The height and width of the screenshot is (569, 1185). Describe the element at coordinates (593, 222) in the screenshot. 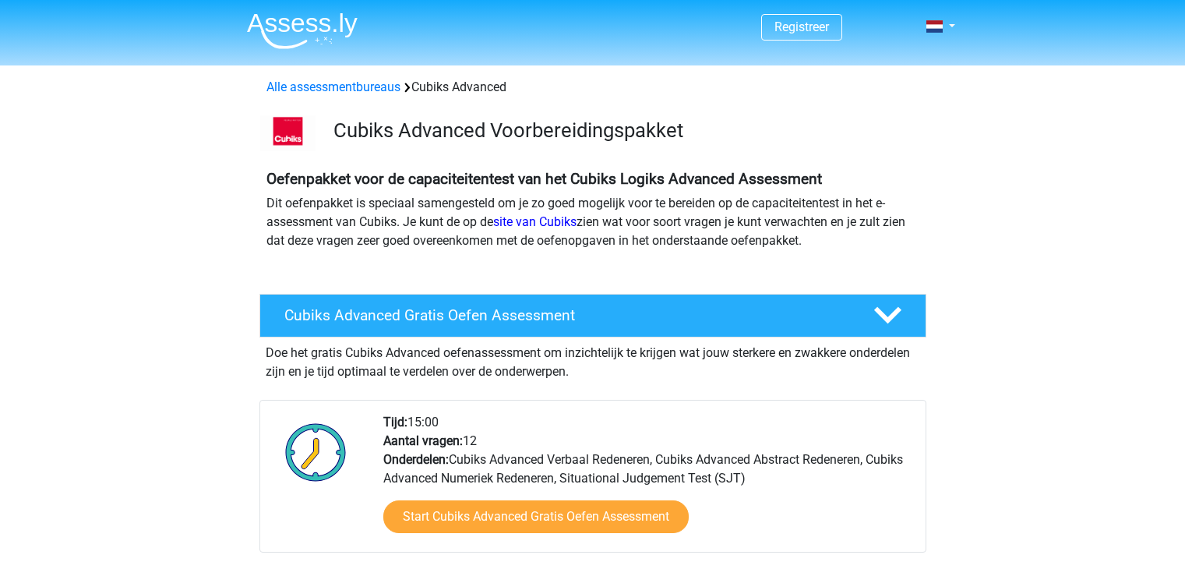

I see `p: Dit oefenpakket is speciaal samengesteld om je zo goed mogelijk voor te bereiden op de capaciteit...` at that location.